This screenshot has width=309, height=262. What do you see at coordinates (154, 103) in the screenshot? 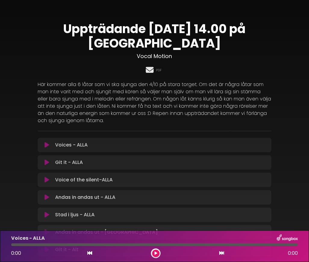
I see `p: Här kommer alla 6 låtar som vi ska sjunga den 4/10 på stora torget. Om det är några låtar som man...` at bounding box center [154, 103].